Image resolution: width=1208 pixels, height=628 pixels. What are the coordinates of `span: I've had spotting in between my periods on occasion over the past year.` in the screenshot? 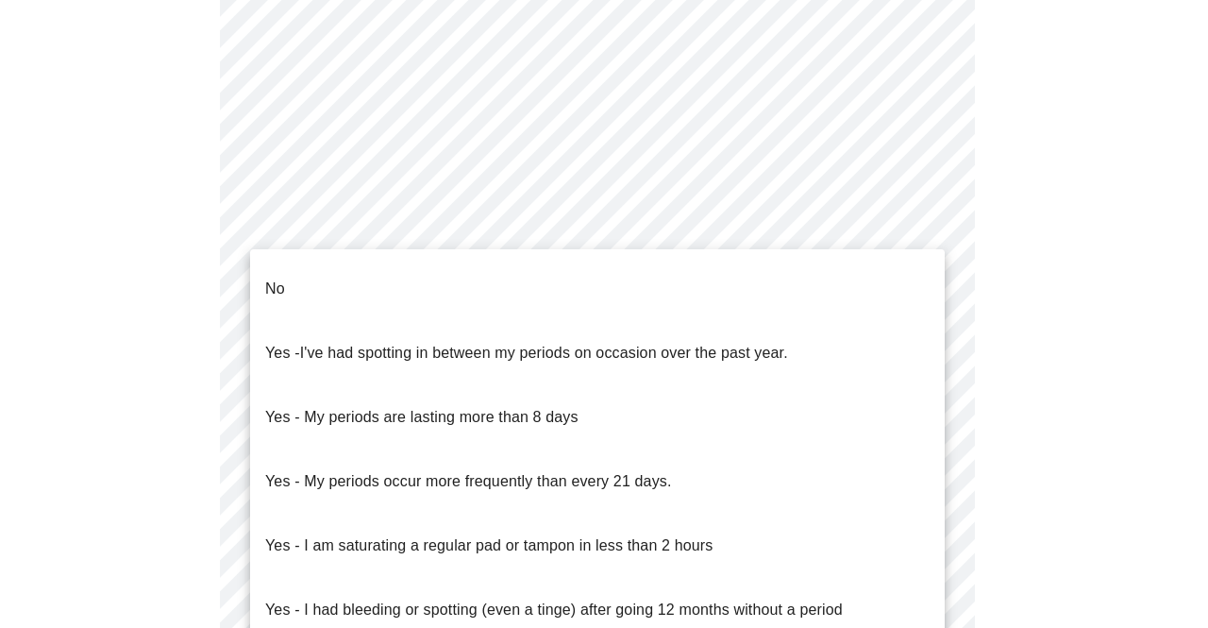 It's located at (544, 352).